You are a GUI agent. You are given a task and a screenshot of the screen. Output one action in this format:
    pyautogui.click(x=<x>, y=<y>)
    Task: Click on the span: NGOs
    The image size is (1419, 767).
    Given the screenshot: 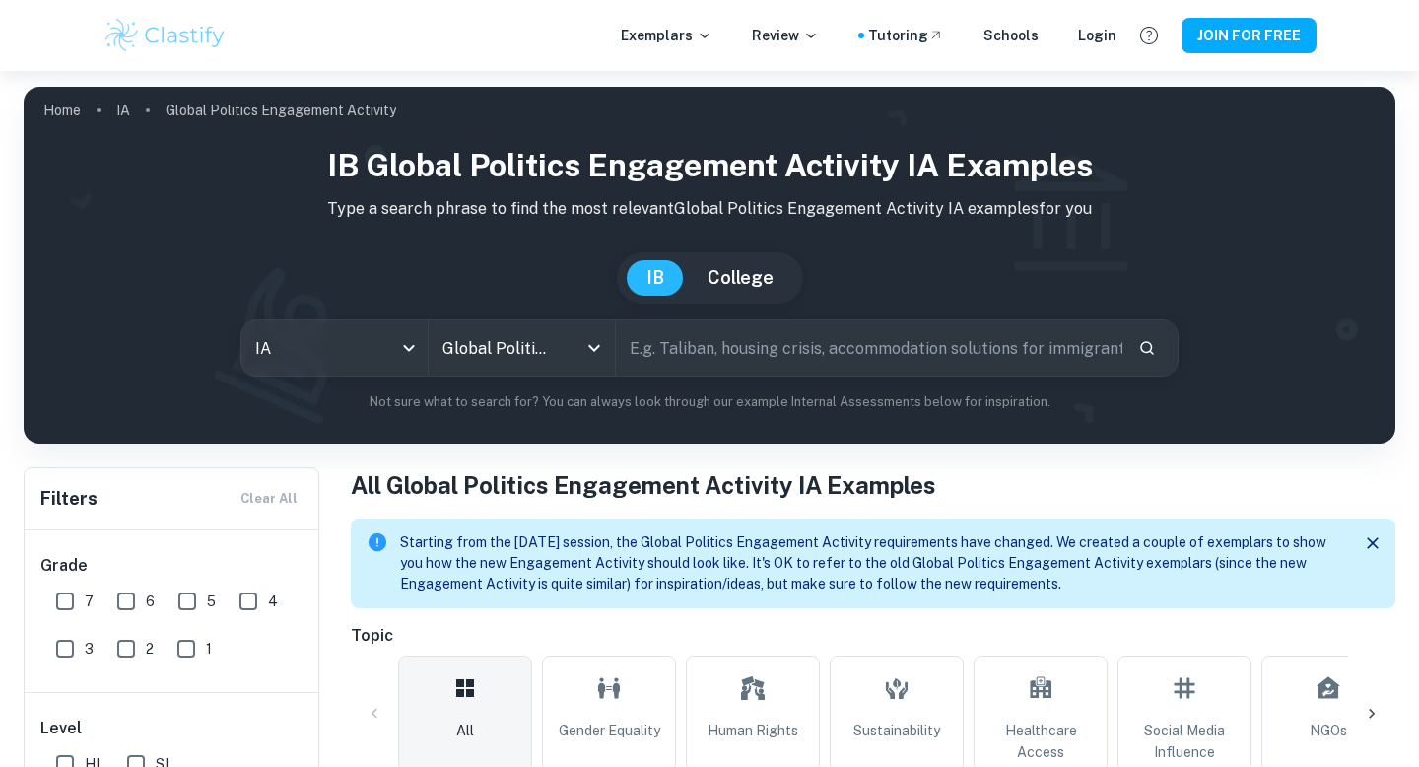 What is the action you would take?
    pyautogui.click(x=1329, y=730)
    